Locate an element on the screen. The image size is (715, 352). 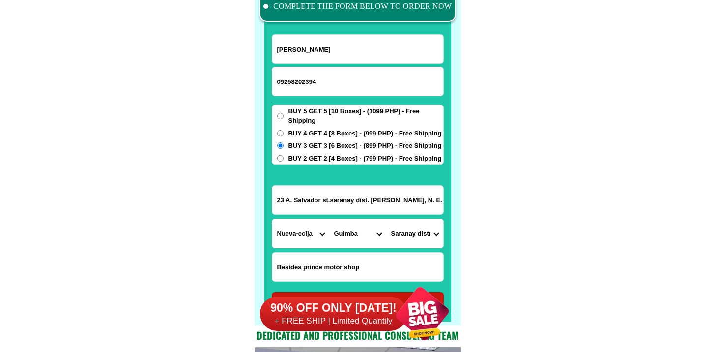
select: Select province is located at coordinates (301, 234).